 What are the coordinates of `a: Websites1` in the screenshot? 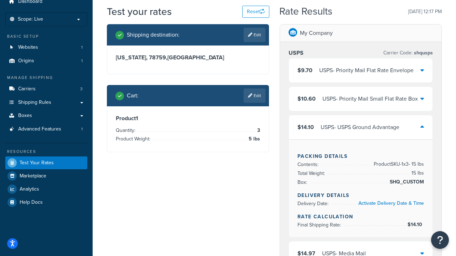 It's located at (46, 47).